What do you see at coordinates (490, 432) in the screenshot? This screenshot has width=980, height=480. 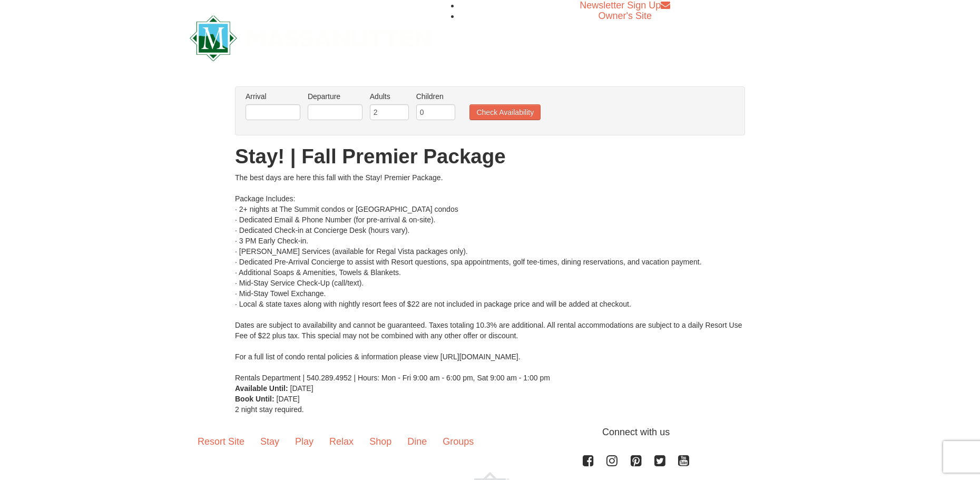 I see `p: Connect with us` at bounding box center [490, 432].